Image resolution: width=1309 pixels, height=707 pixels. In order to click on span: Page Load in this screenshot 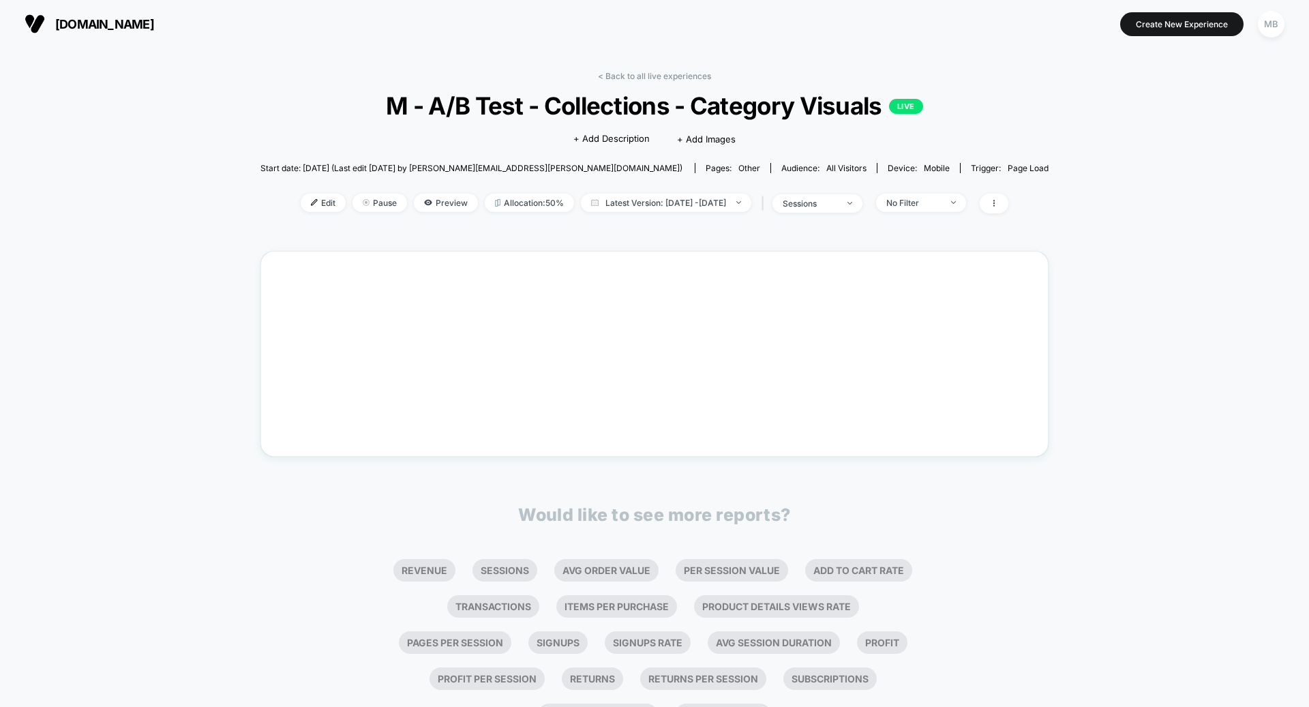, I will do `click(1028, 168)`.